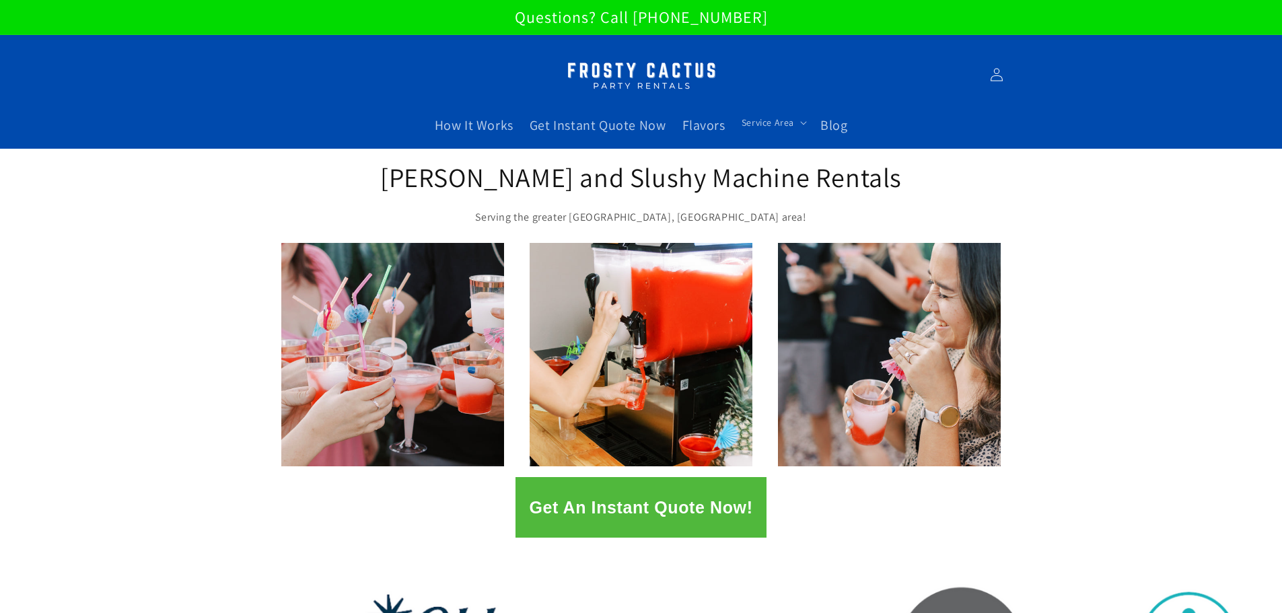  I want to click on img: Margarita Machine Rental in Scottsdale, Phoenix, Tempe, Chandler, Gilbert, Mesa and Maricopa, so click(641, 75).